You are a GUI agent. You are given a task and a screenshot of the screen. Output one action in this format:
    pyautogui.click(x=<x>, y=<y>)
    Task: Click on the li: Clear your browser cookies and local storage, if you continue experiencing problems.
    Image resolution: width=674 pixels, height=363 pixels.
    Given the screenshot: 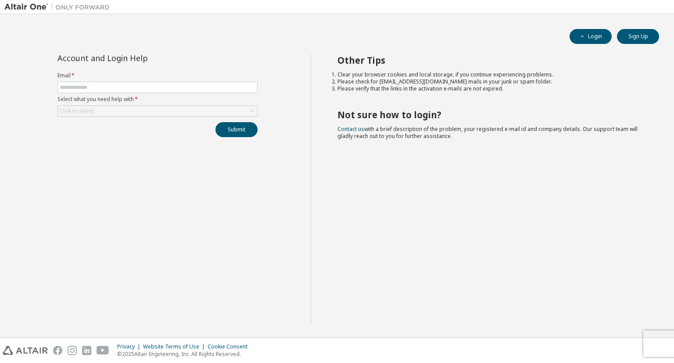 What is the action you would take?
    pyautogui.click(x=491, y=75)
    